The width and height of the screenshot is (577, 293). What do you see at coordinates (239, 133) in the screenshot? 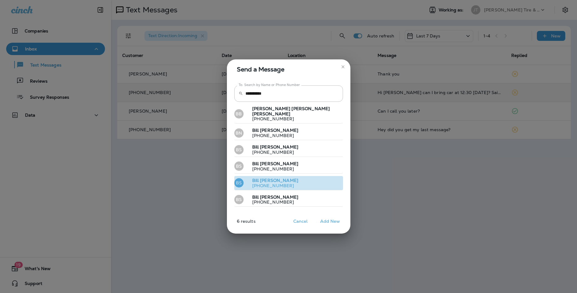
I see `div: BN` at bounding box center [239, 133].